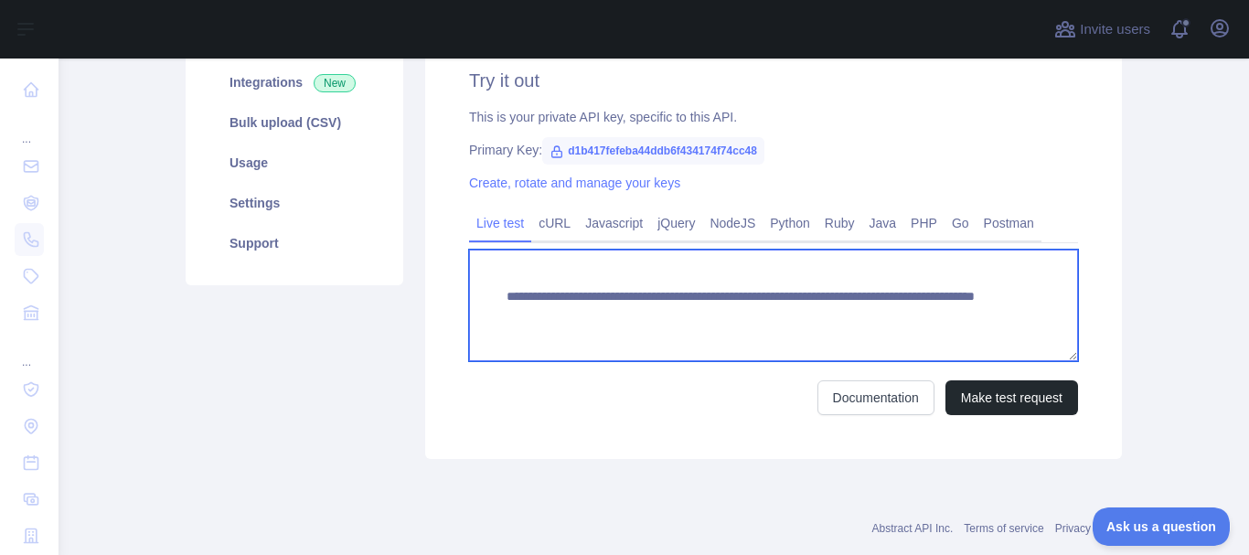  Describe the element at coordinates (676, 223) in the screenshot. I see `a: jQuery` at that location.